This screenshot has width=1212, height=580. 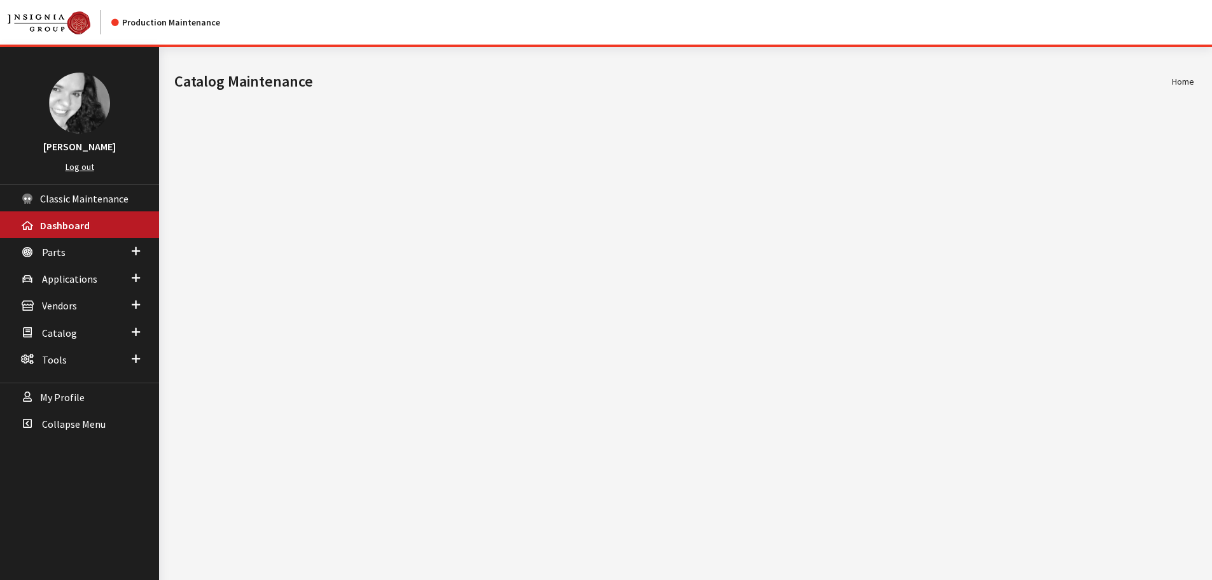 What do you see at coordinates (65, 225) in the screenshot?
I see `span: Dashboard` at bounding box center [65, 225].